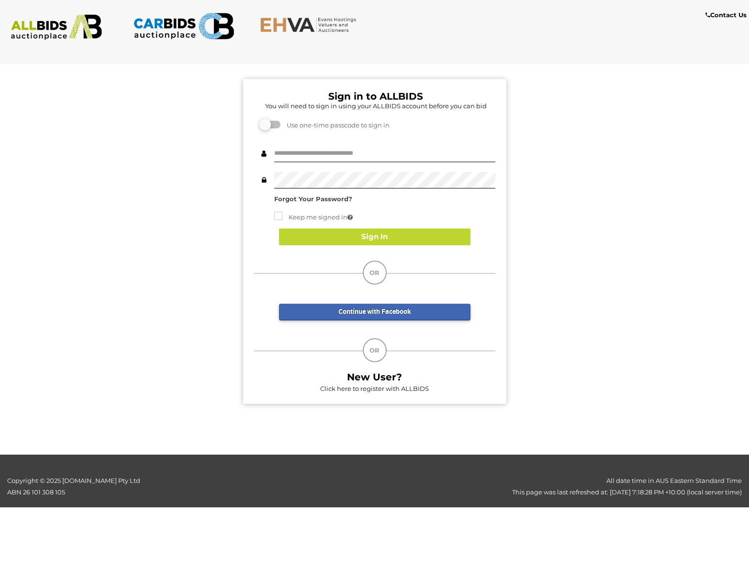 This screenshot has height=584, width=749. What do you see at coordinates (313, 199) in the screenshot?
I see `a: Forgot Your Password?` at bounding box center [313, 199].